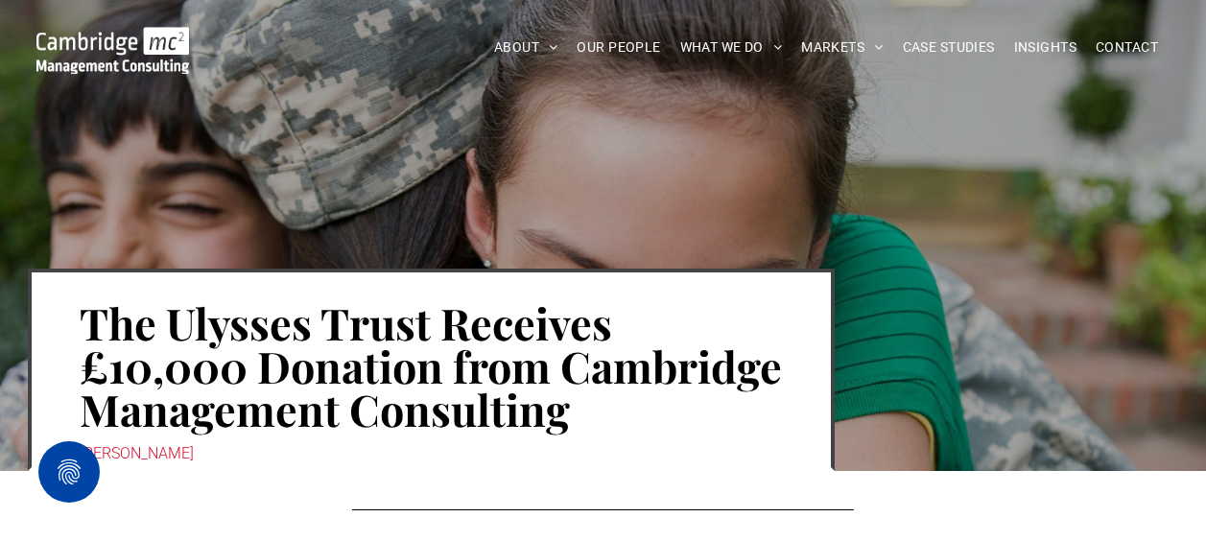 The image size is (1206, 541). What do you see at coordinates (431, 366) in the screenshot?
I see `h1: The Ulysses Trust Receives £10,000 Donation from Cambridge Management Consulting` at bounding box center [431, 366].